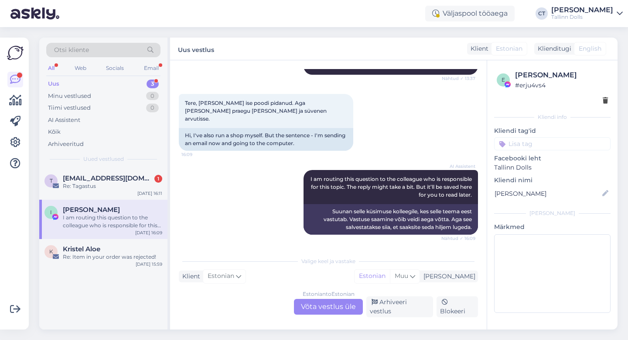  I want to click on span: I am routing this question to the colleague who is responsible for this topic. The reply might ta..., so click(392, 186).